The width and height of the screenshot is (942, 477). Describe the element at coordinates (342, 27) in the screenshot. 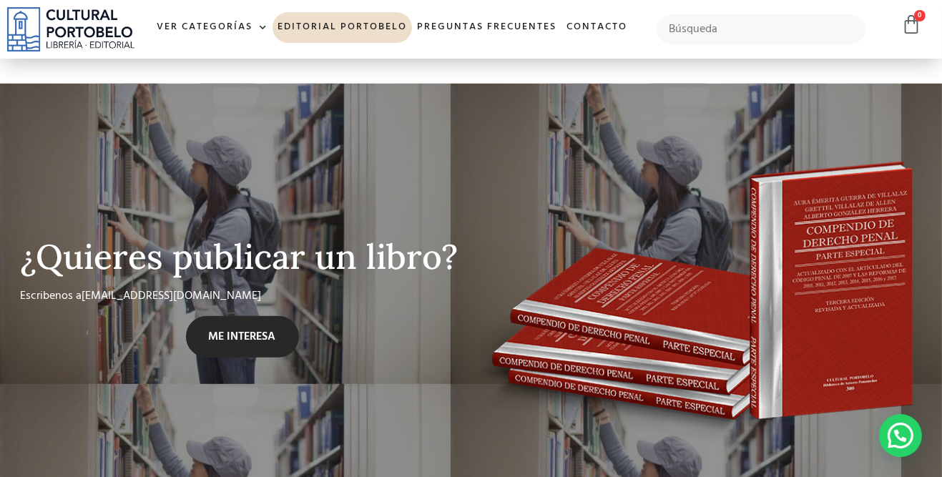

I see `a: Editorial Portobelo` at that location.